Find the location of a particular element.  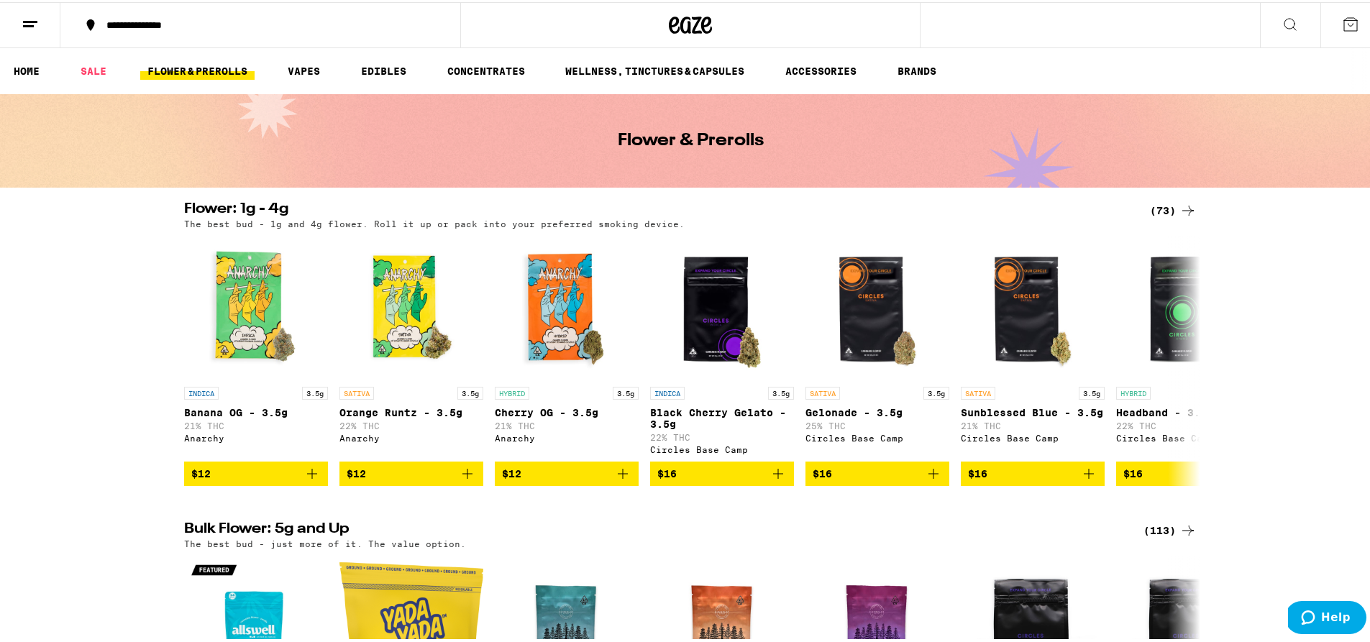

a: SALE is located at coordinates (94, 69).